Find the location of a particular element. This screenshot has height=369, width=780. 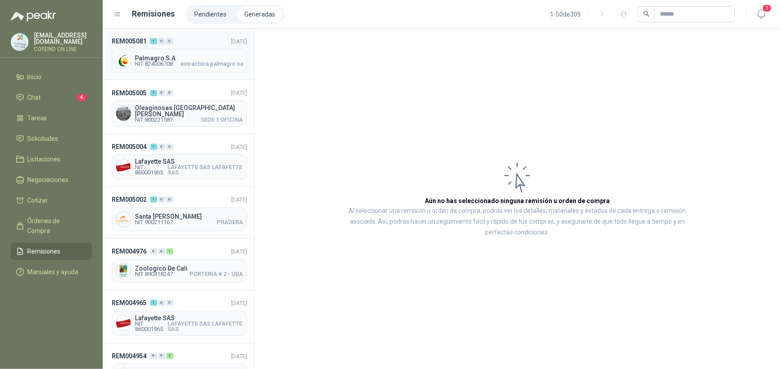

span: extractora palmagro sa is located at coordinates (212, 64).